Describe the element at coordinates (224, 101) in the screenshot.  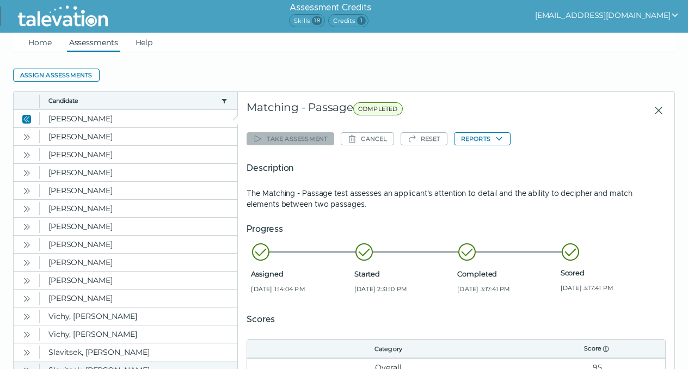
I see `button: candidate filter` at that location.